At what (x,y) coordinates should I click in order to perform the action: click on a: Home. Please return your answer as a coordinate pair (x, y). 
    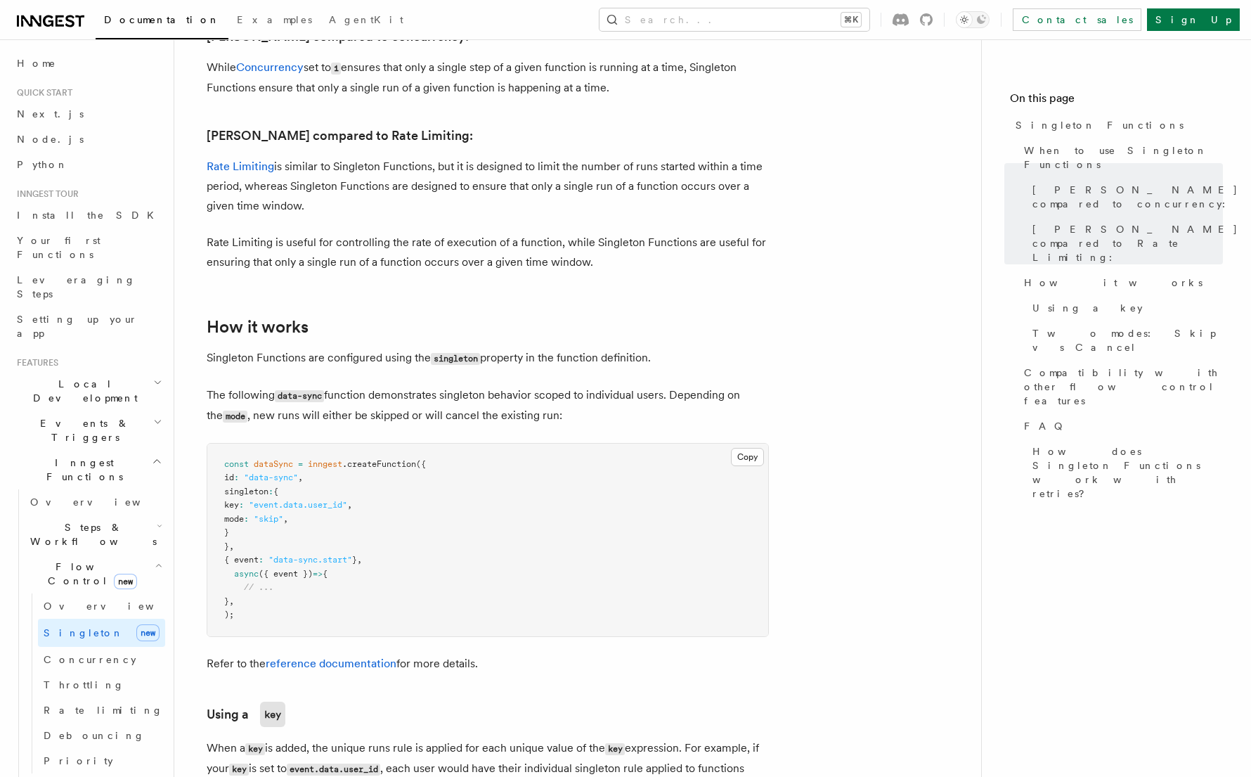
    Looking at the image, I should click on (88, 63).